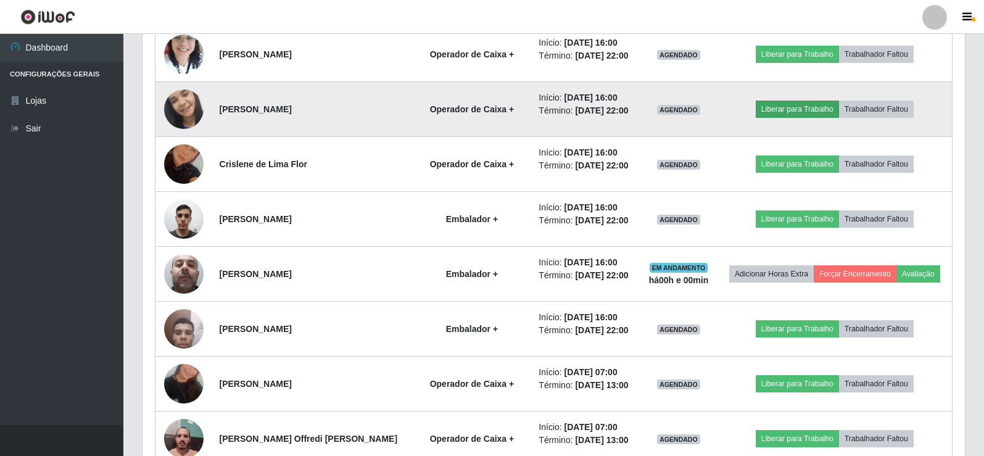  Describe the element at coordinates (184, 218) in the screenshot. I see `img: 1699551411830.jpeg` at that location.